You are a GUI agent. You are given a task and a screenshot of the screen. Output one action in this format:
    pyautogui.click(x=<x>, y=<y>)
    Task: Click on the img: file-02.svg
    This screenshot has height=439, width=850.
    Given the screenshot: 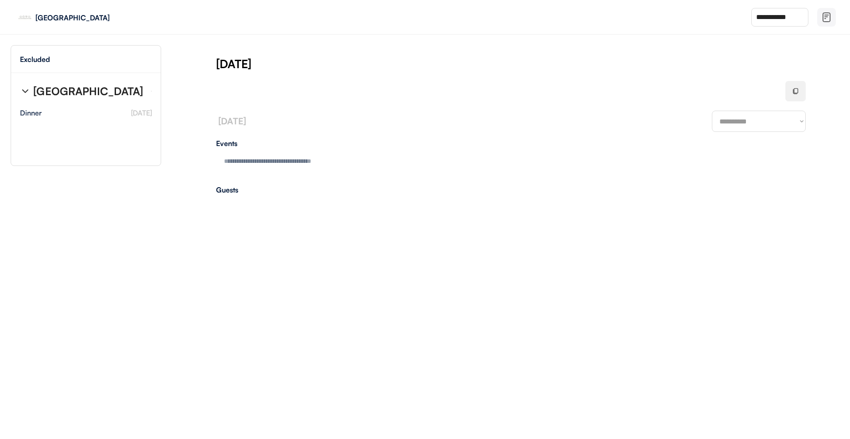 What is the action you would take?
    pyautogui.click(x=827, y=17)
    